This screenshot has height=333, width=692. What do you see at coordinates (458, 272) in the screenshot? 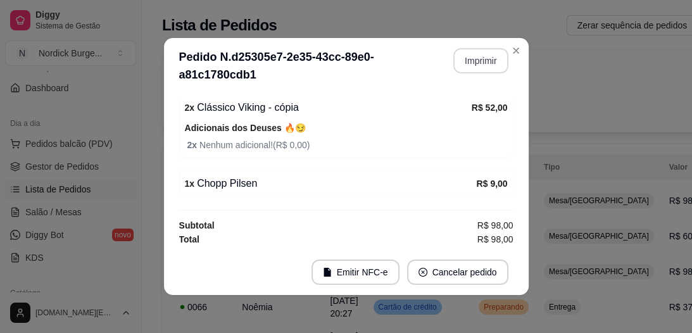
I see `button: close-circleCancelar pedido` at bounding box center [458, 272].